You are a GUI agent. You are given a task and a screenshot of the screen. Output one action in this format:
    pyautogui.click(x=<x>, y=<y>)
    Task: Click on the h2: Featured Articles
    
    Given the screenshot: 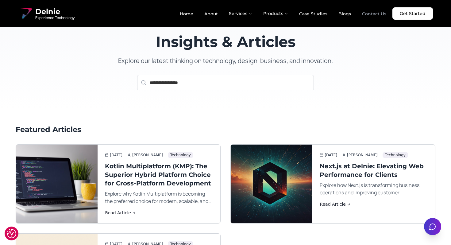 What is the action you would take?
    pyautogui.click(x=226, y=130)
    